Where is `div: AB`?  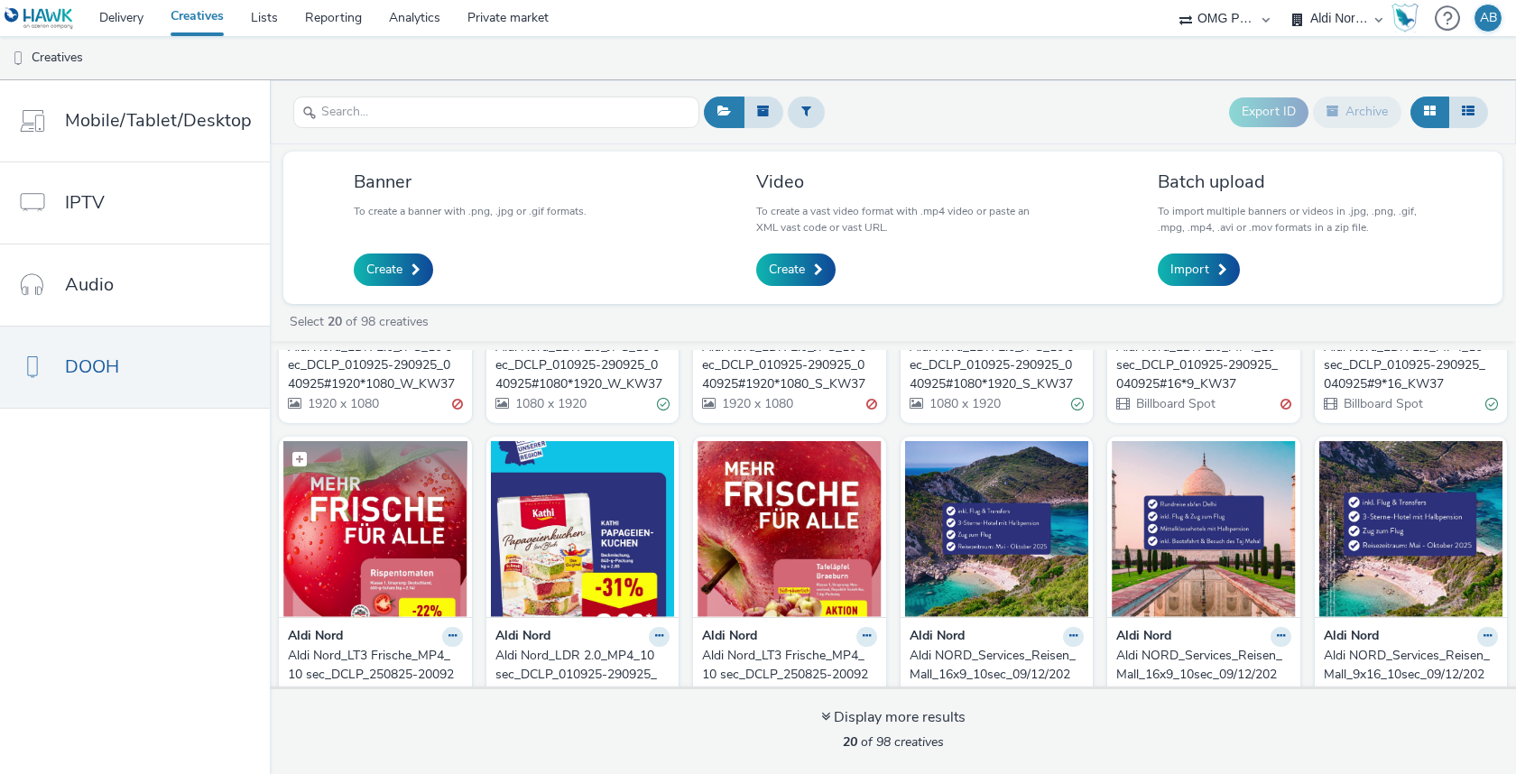 div: AB is located at coordinates (1488, 18).